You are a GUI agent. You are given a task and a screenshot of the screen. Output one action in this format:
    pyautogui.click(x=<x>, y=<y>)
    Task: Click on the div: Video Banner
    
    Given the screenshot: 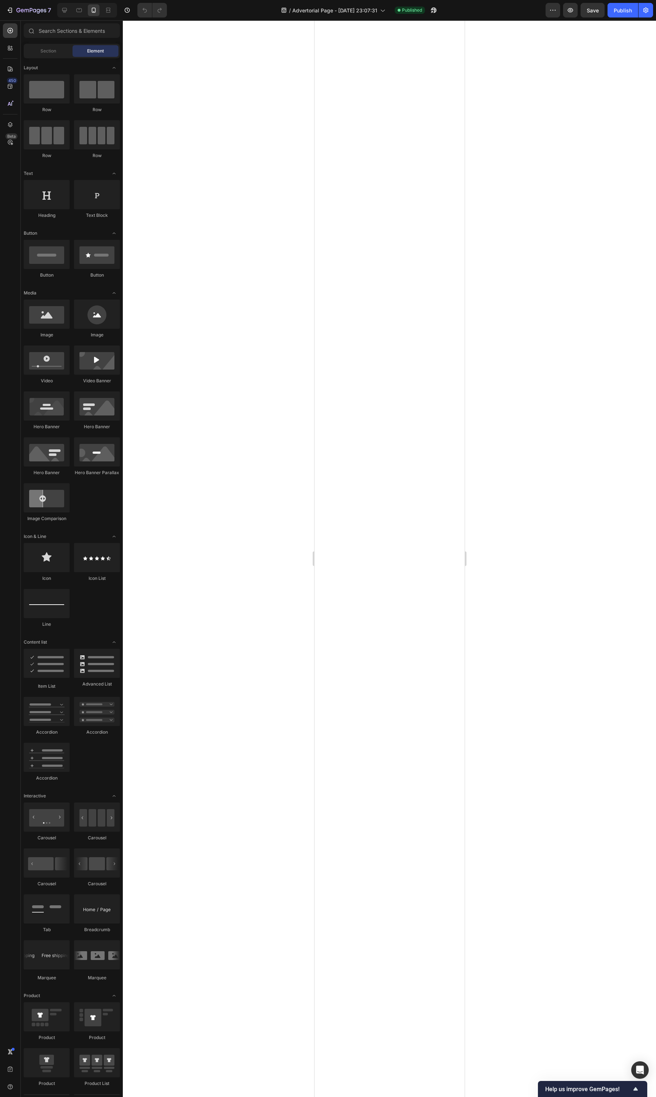 What is the action you would take?
    pyautogui.click(x=97, y=381)
    